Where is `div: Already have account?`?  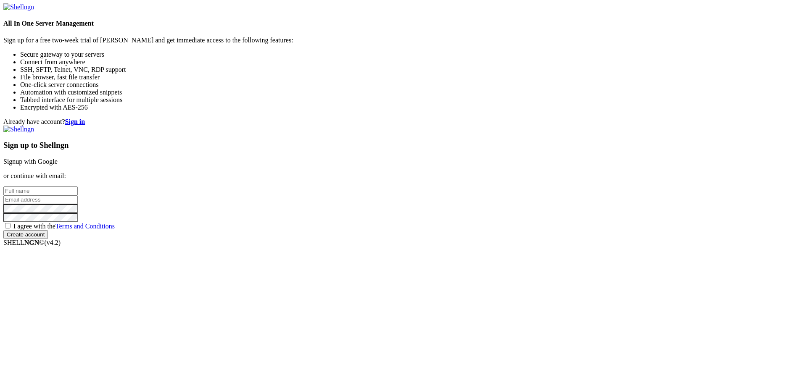
div: Already have account? is located at coordinates (403, 122).